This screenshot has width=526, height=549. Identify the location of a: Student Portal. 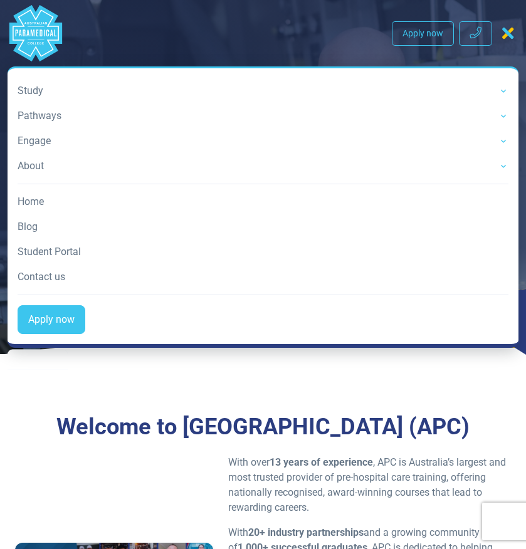
(262, 252).